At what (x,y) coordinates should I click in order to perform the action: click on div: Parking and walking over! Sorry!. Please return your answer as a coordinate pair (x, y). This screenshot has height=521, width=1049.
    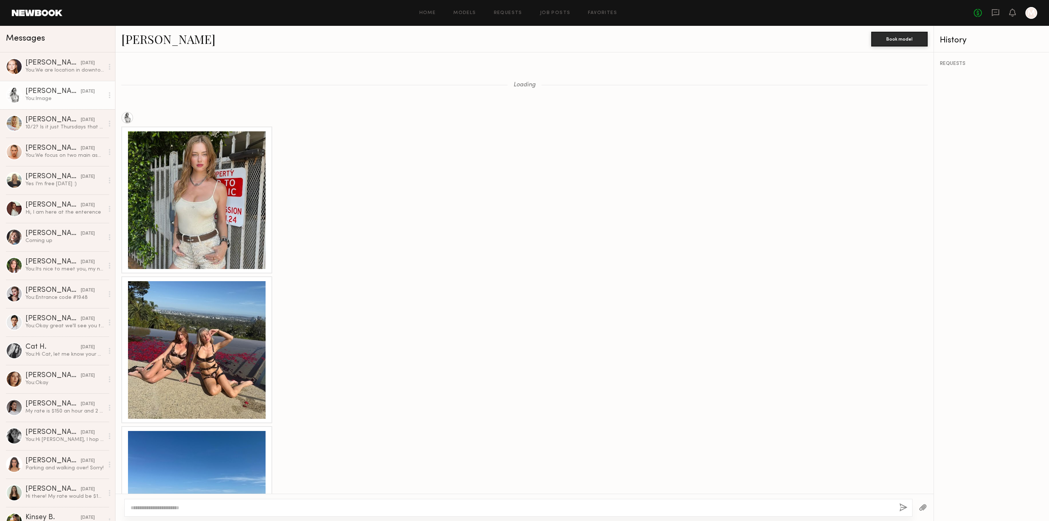
    Looking at the image, I should click on (65, 468).